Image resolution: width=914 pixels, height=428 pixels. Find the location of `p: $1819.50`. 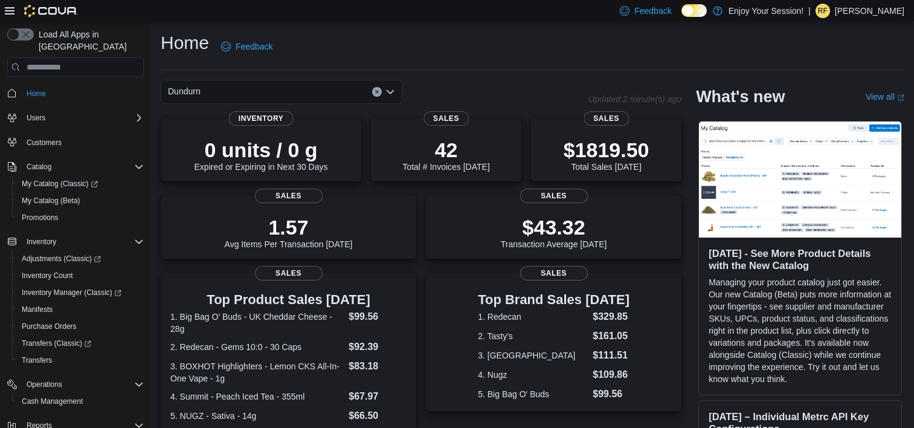

p: $1819.50 is located at coordinates (606, 150).